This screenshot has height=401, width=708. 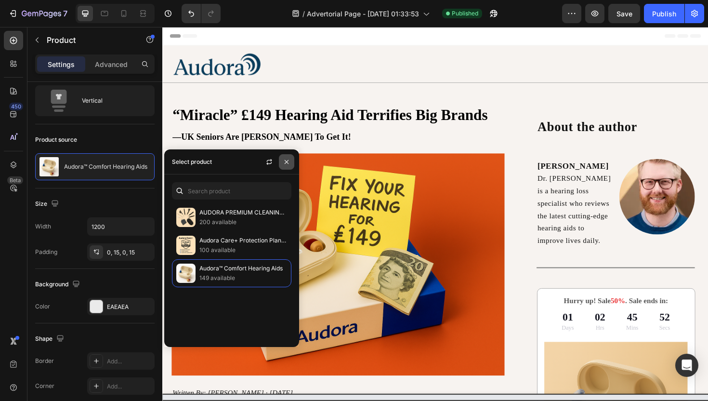 I want to click on p: 7, so click(x=65, y=13).